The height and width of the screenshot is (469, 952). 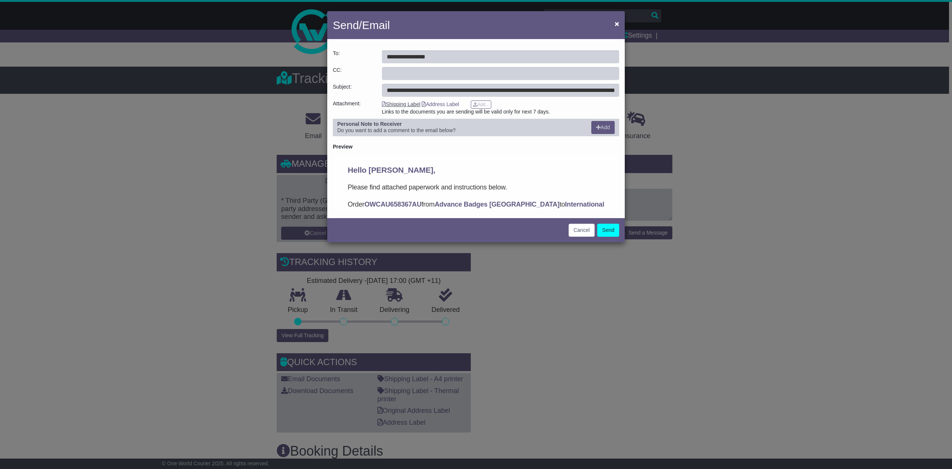 I want to click on div: Do you want to add a comment to the email below?, so click(x=460, y=127).